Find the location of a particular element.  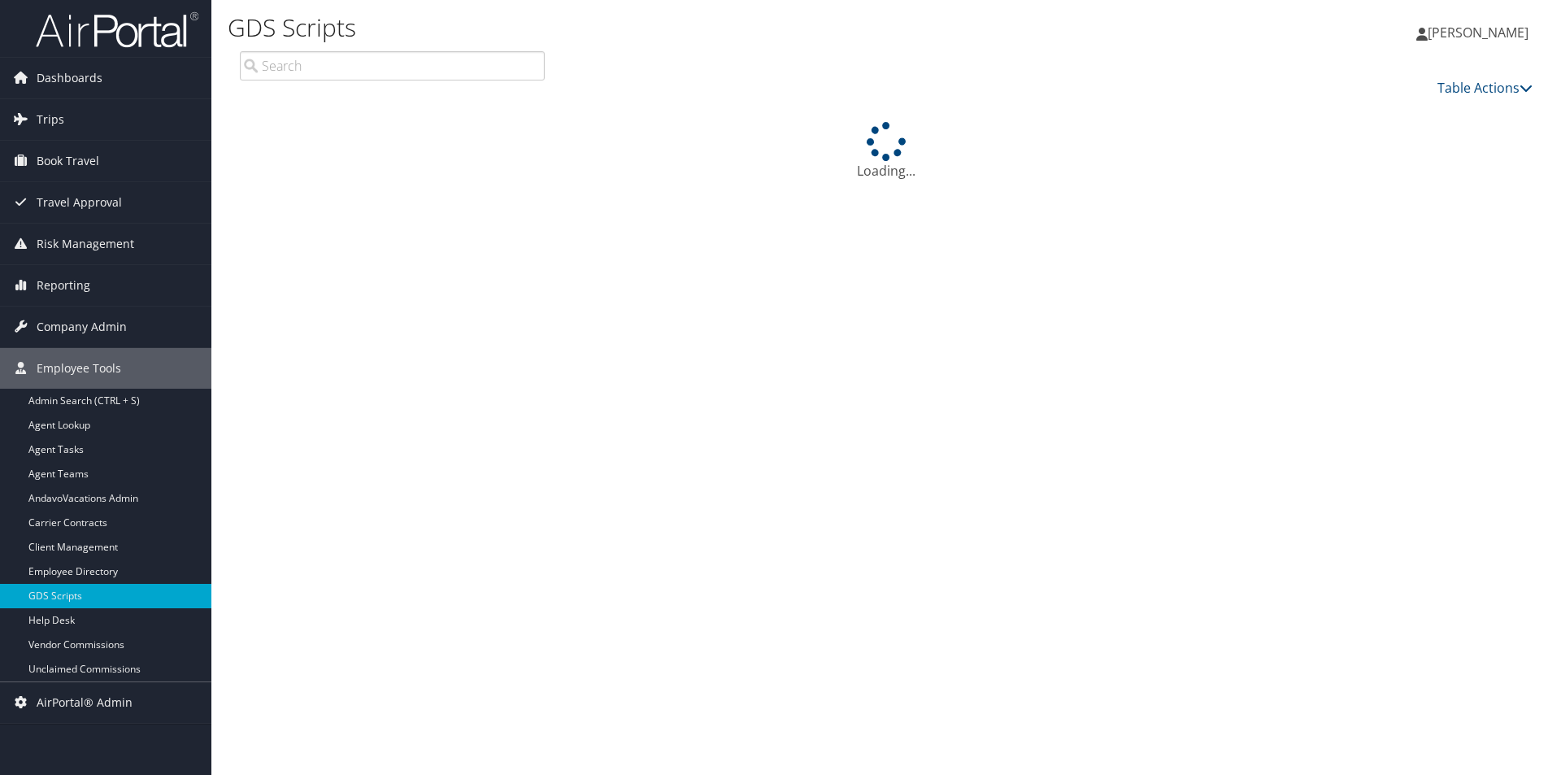

input: Search is located at coordinates (392, 66).